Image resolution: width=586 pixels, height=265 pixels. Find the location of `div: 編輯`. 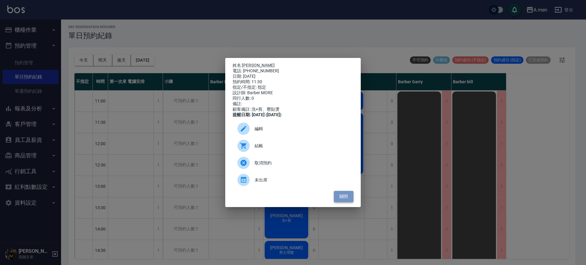

div: 編輯 is located at coordinates (293, 129).